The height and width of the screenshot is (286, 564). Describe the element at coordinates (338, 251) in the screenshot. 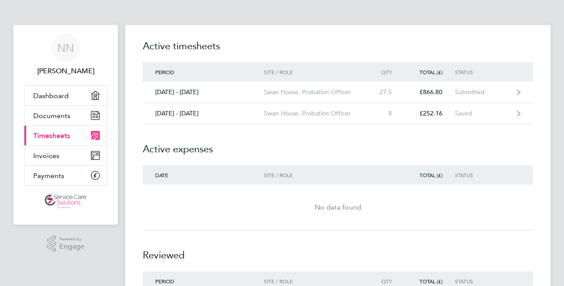

I see `h2: Reviewed` at that location.